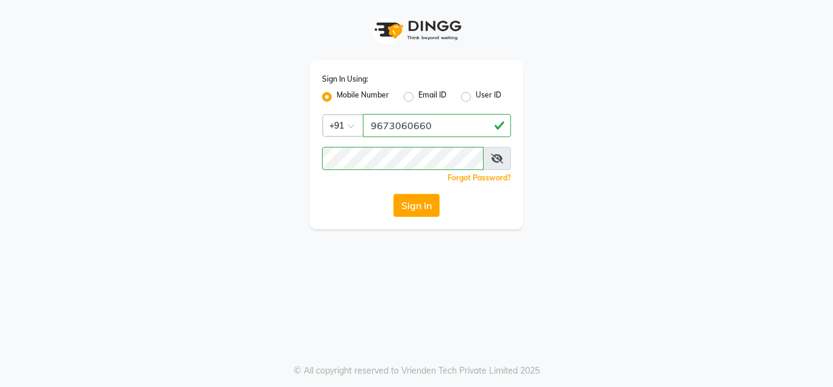 This screenshot has height=387, width=833. I want to click on a: Forgot Password?, so click(479, 177).